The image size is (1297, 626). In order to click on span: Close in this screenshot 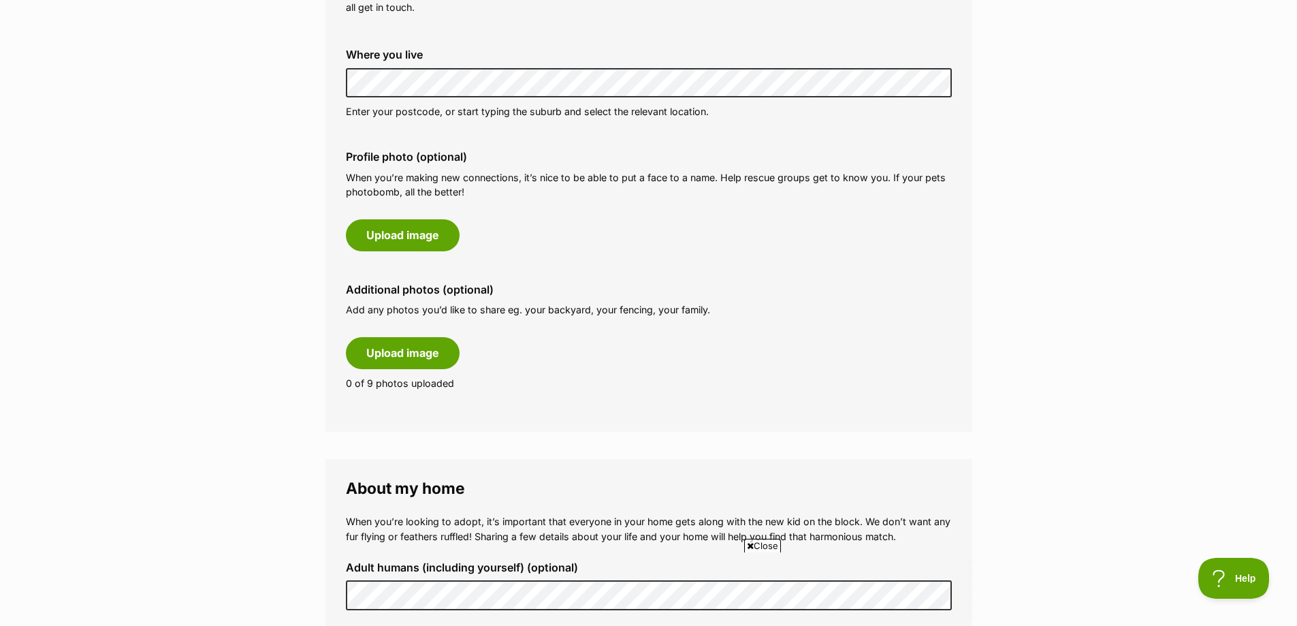, I will do `click(763, 546)`.